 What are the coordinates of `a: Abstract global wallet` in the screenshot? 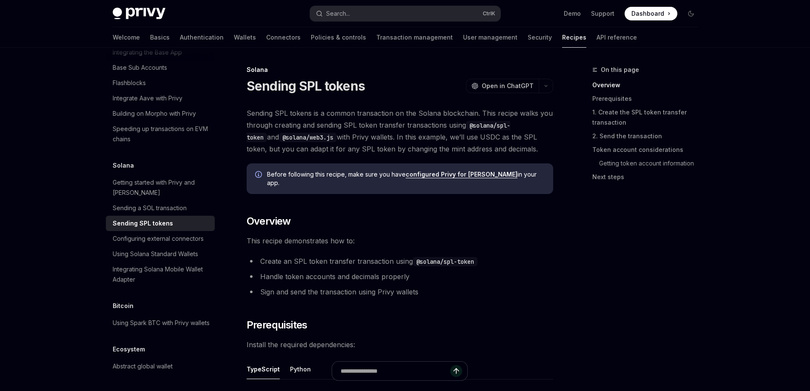 It's located at (160, 366).